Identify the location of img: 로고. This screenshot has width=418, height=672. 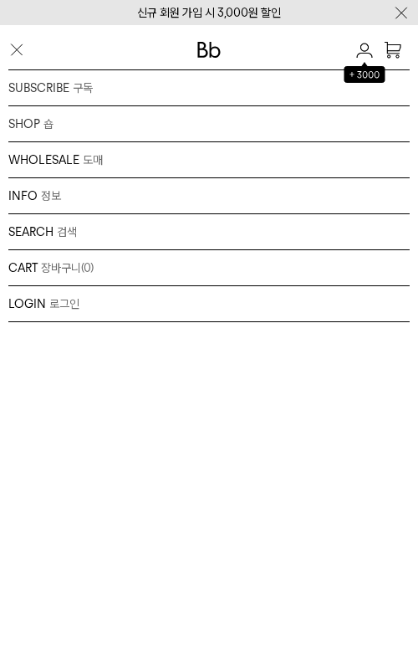
(209, 49).